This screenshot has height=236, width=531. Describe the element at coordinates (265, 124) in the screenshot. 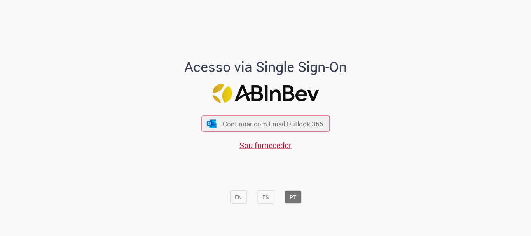

I see `button: ícone Azure/Microsoft 360 Continuar com Email Outlook 365` at that location.